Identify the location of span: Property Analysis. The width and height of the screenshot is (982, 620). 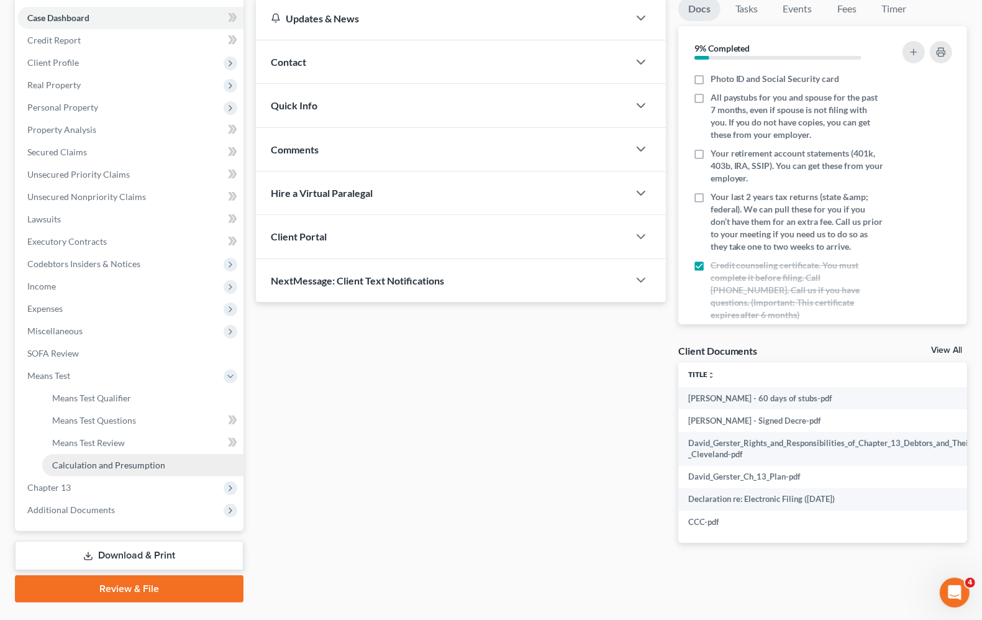
(61, 129).